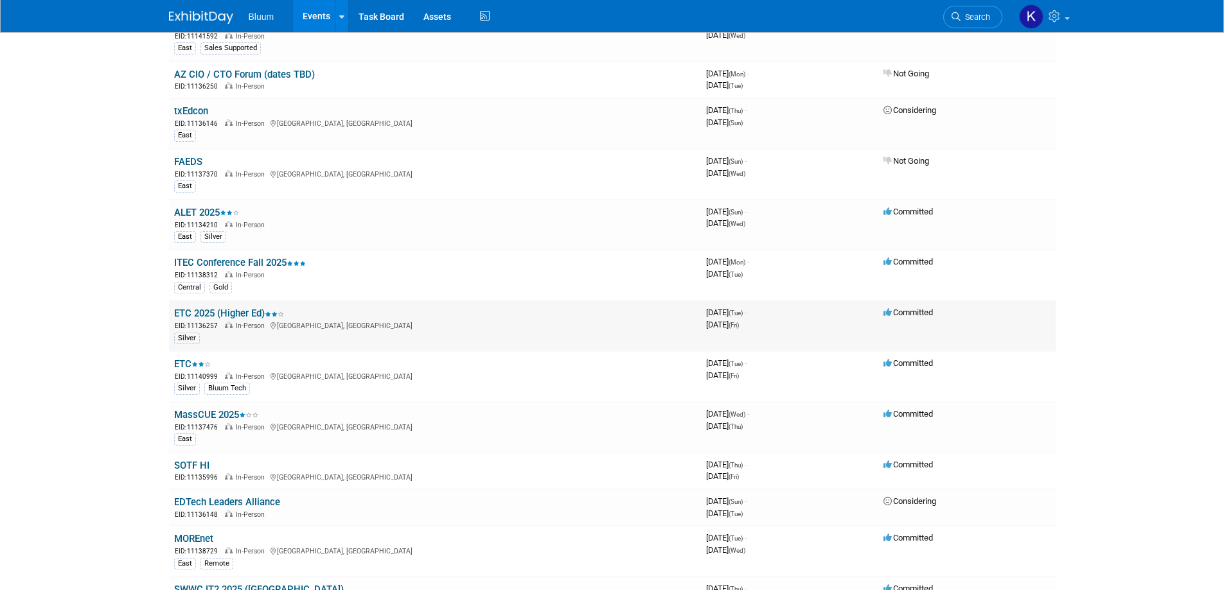 This screenshot has height=590, width=1224. Describe the element at coordinates (1031, 17) in the screenshot. I see `img: Kellie Noller` at that location.